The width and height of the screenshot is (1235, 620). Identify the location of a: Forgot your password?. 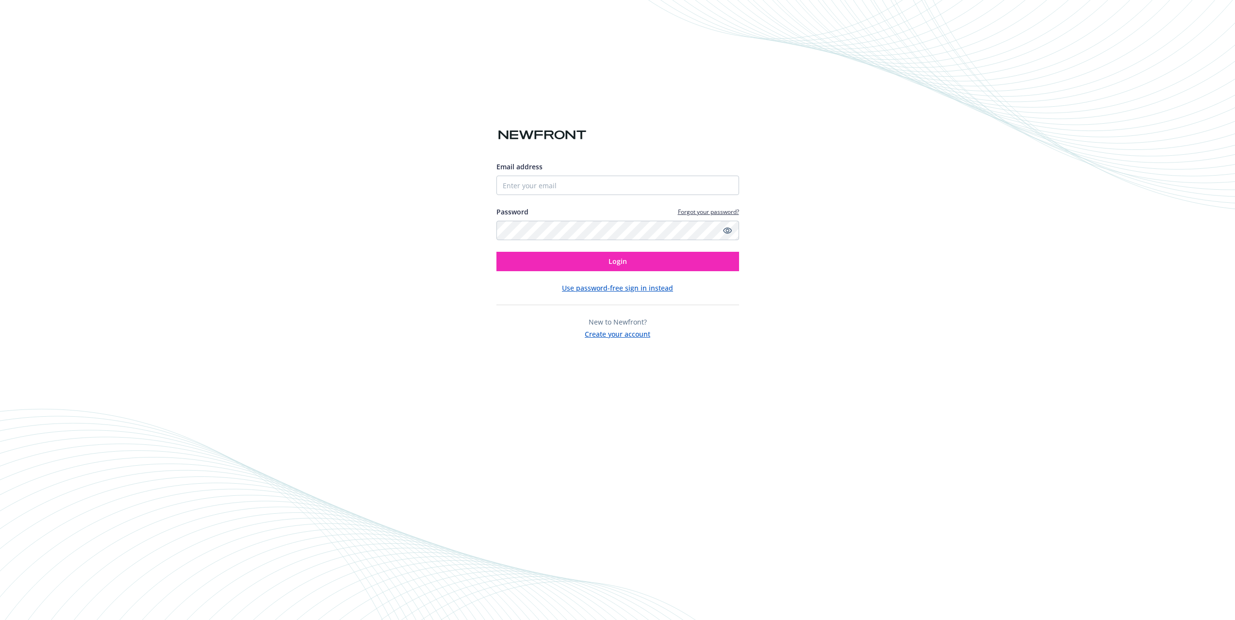
(709, 212).